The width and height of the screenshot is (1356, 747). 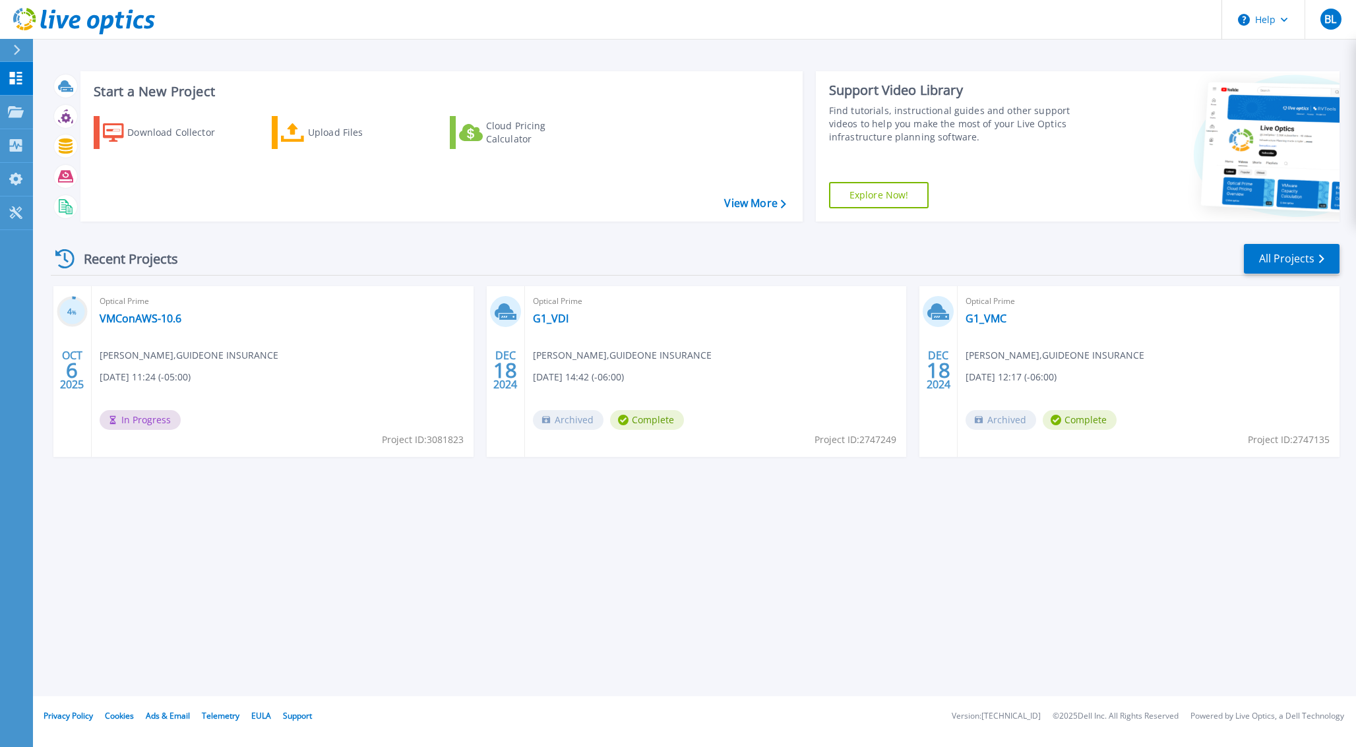 I want to click on a: Download Collector, so click(x=167, y=133).